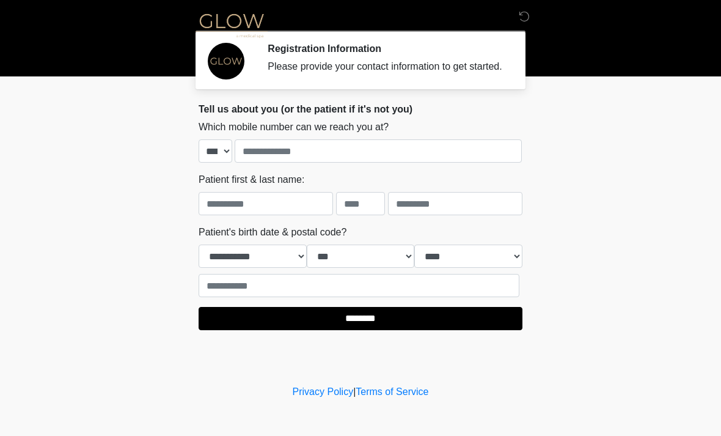 The width and height of the screenshot is (721, 436). I want to click on label: Patient's birth date & postal code?, so click(273, 232).